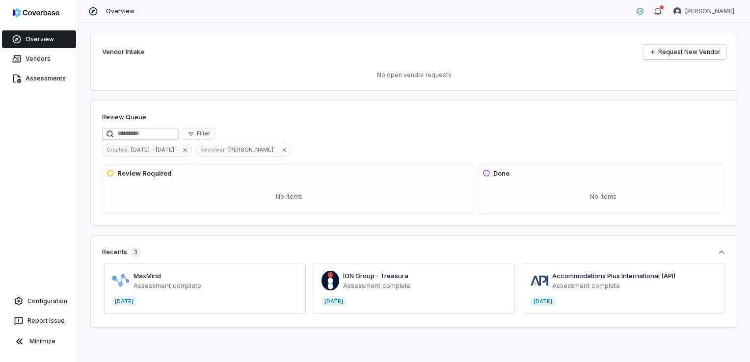 The width and height of the screenshot is (750, 362). Describe the element at coordinates (39, 341) in the screenshot. I see `button: Minimize` at that location.